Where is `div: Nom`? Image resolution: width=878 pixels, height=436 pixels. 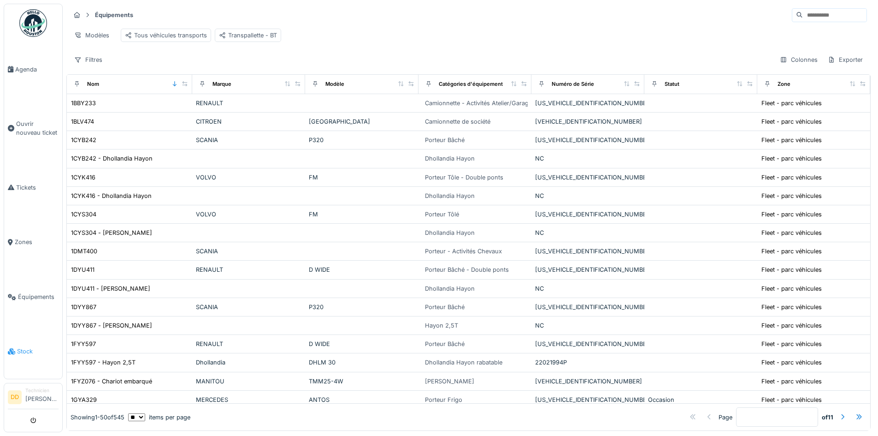
div: Nom is located at coordinates (93, 84).